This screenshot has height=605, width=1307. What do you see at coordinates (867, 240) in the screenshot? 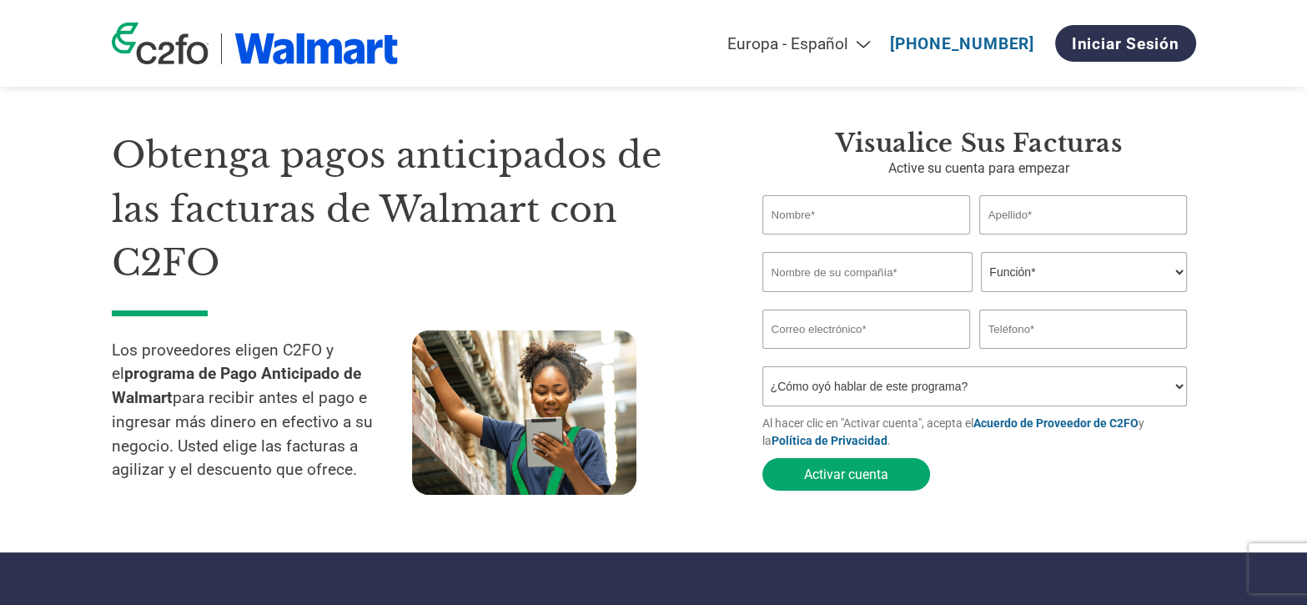
I see `div: Invalid first name or first name is too long` at bounding box center [867, 240].